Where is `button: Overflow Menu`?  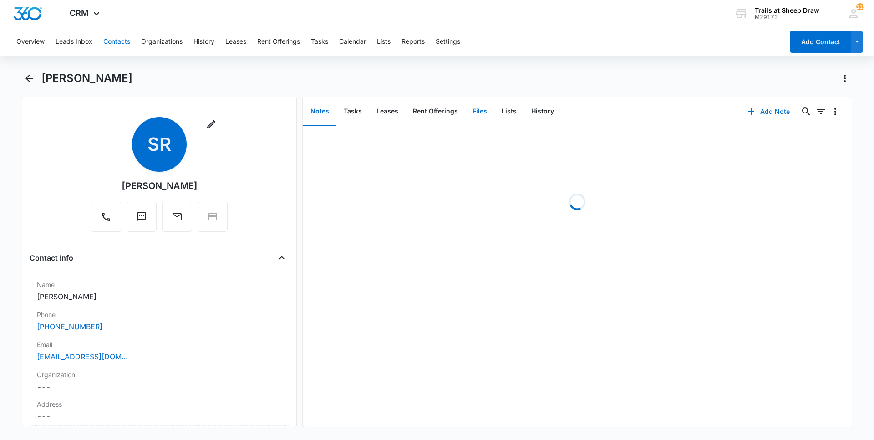
button: Overflow Menu is located at coordinates (835, 111).